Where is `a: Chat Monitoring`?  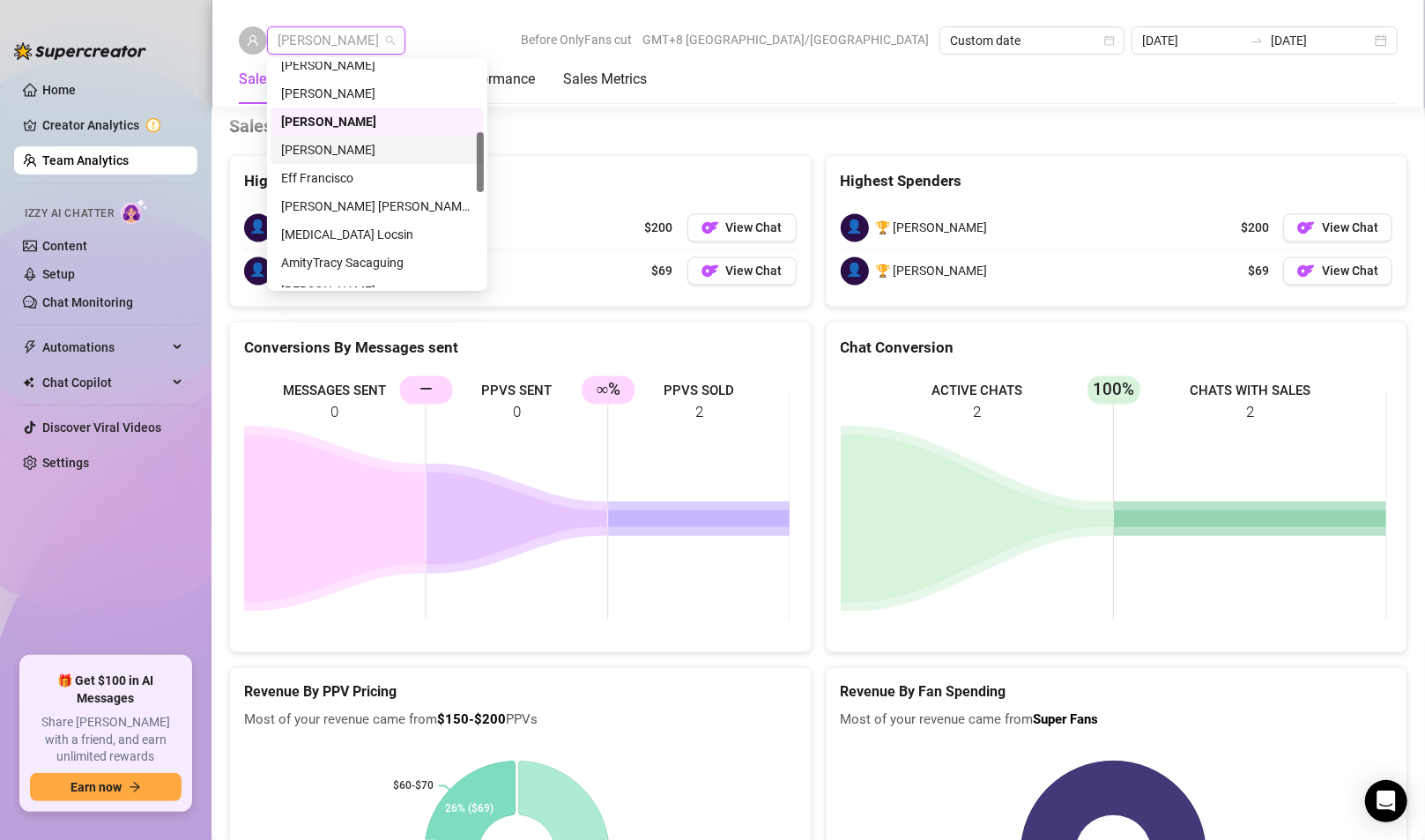 a: Chat Monitoring is located at coordinates (87, 302).